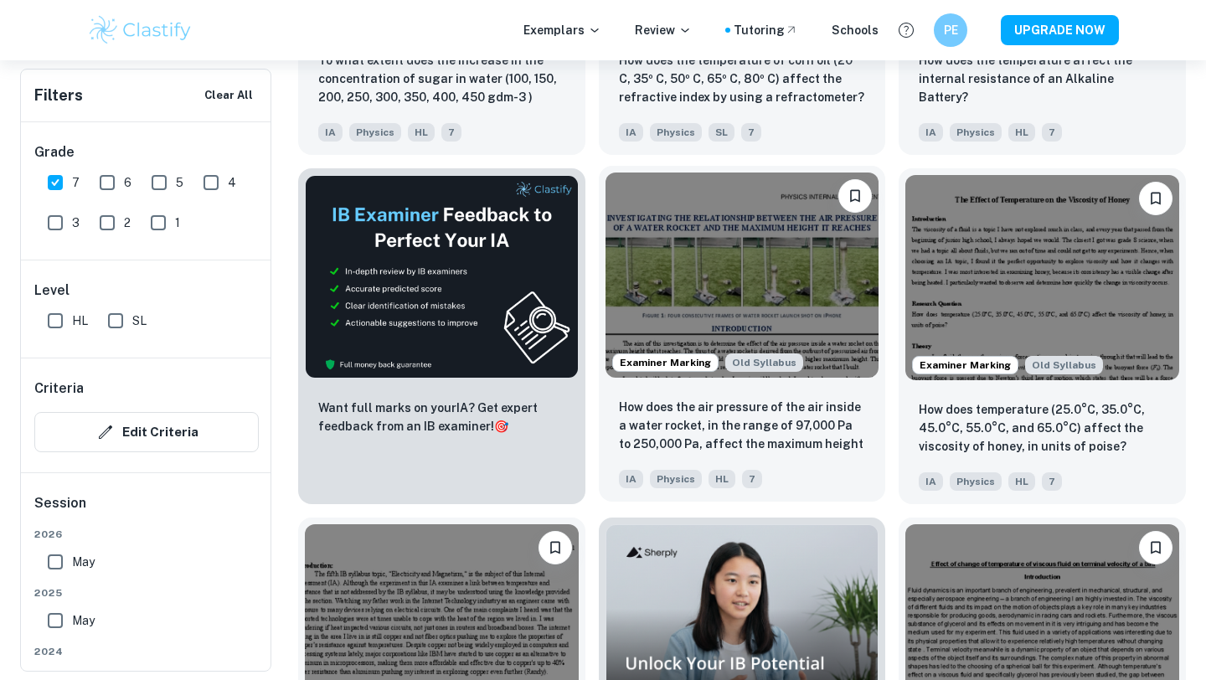  What do you see at coordinates (441, 336) in the screenshot?
I see `a: ThumbnailWant full marks on yourIA? Get expert feedback from an IB examiner!` at bounding box center [441, 336].